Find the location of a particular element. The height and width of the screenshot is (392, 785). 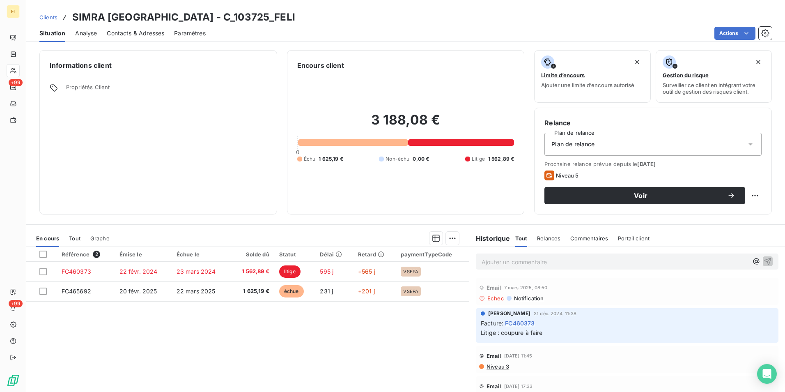

span: 31 déc. 2024, 11:38 is located at coordinates (555, 313).